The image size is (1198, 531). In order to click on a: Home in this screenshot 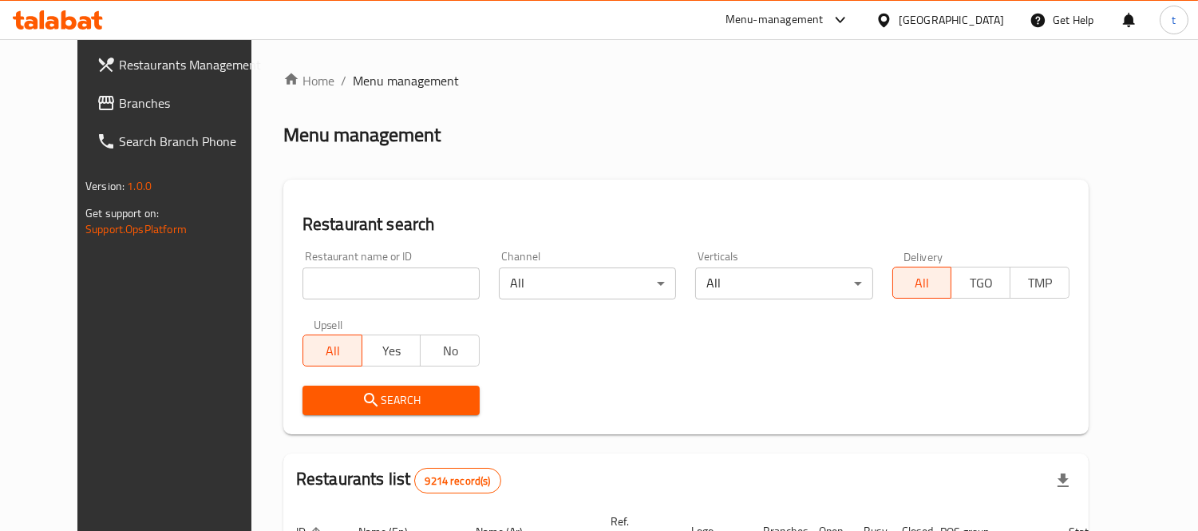, I will do `click(309, 81)`.